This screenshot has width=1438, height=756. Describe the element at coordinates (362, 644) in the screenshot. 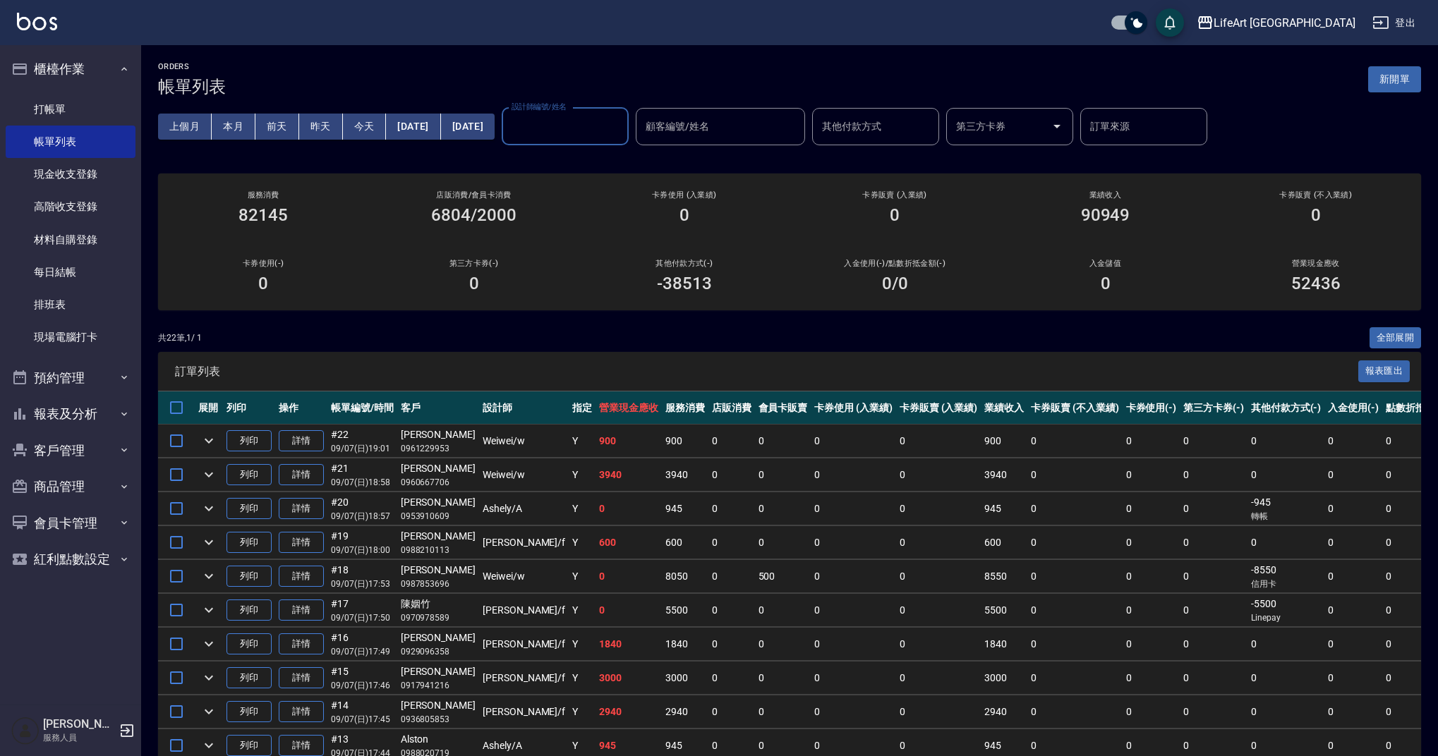

I see `td: #16` at that location.